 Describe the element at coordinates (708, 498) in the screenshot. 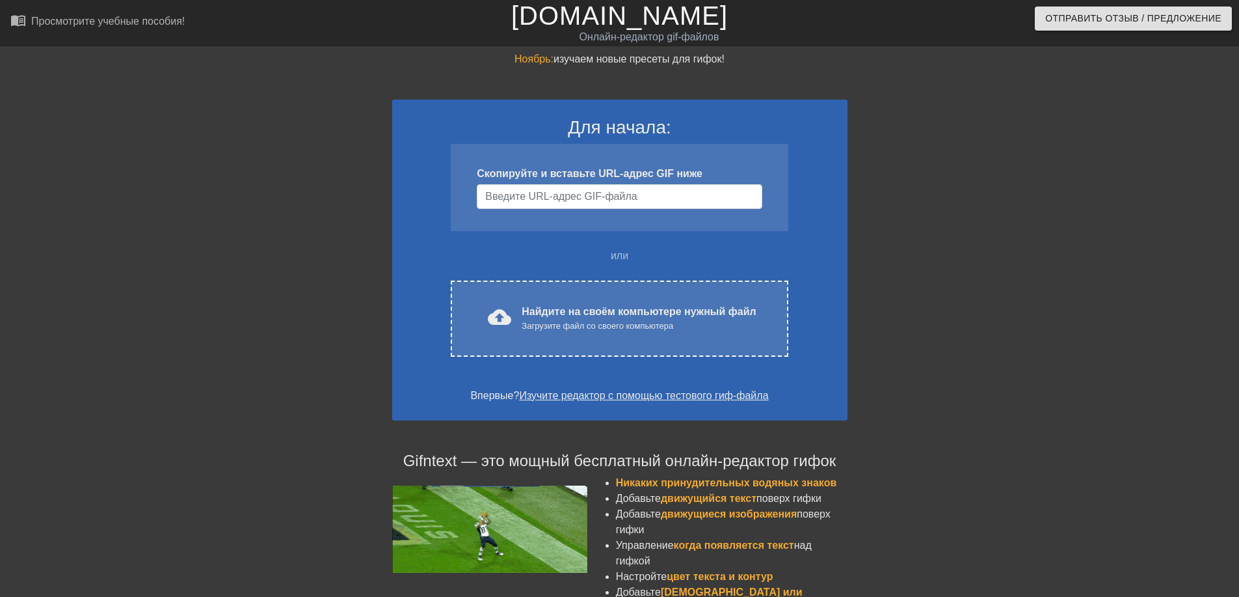

I see `ya-tr-span: движущийся текст` at that location.